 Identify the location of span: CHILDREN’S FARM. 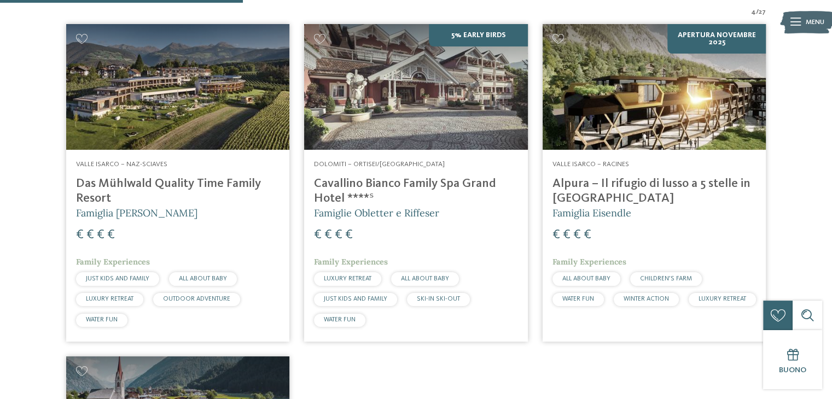
(666, 279).